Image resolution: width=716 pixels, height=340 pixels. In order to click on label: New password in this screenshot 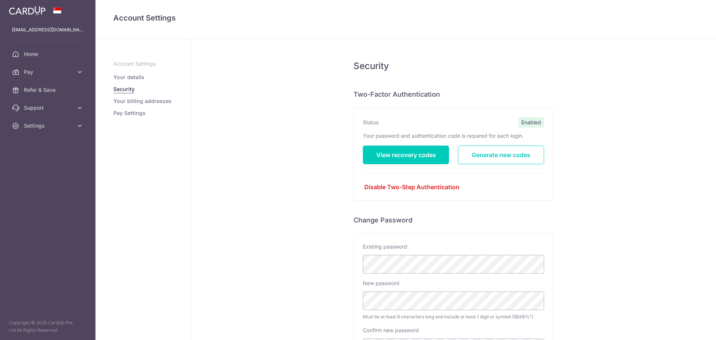, I will do `click(381, 283)`.